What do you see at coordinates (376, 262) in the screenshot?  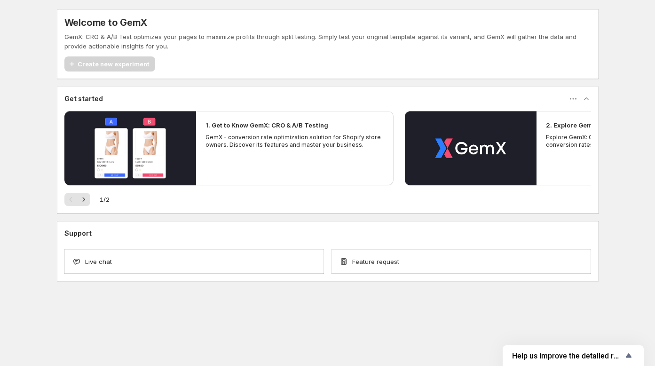 I see `span: Feature request` at bounding box center [376, 262].